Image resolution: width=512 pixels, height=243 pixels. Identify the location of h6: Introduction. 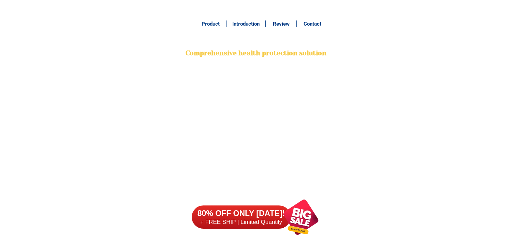
(246, 24).